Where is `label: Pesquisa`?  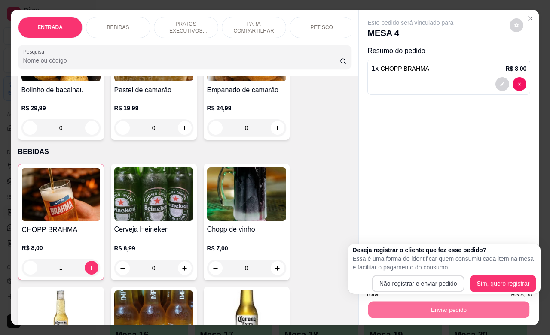 label: Pesquisa is located at coordinates (35, 52).